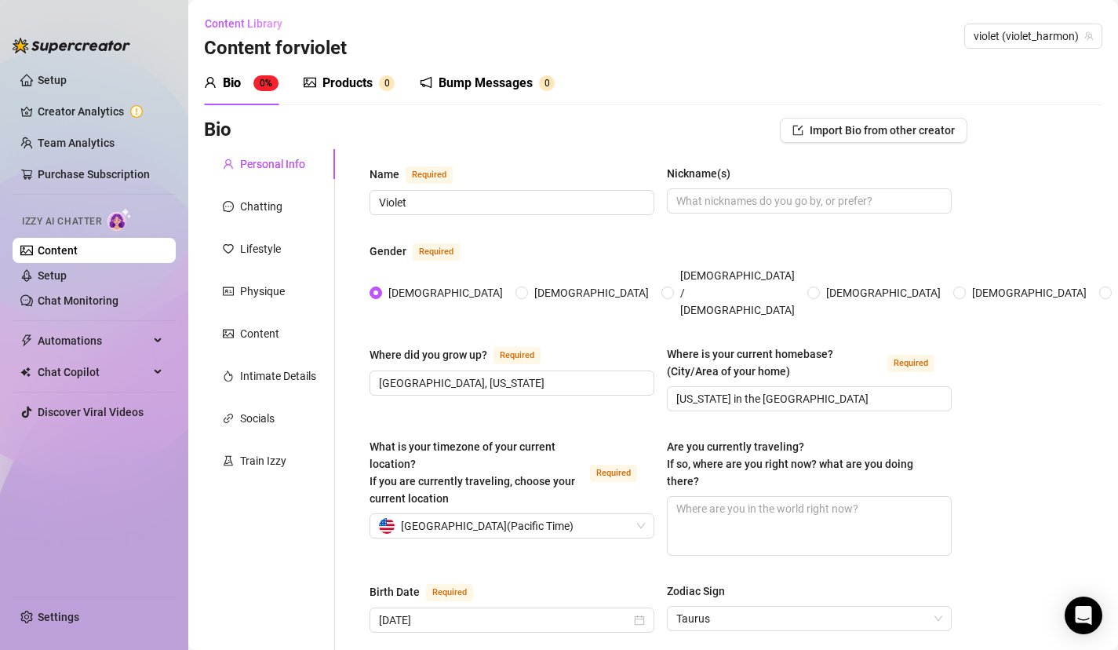 Image resolution: width=1118 pixels, height=650 pixels. What do you see at coordinates (228, 418) in the screenshot?
I see `span: link` at bounding box center [228, 418].